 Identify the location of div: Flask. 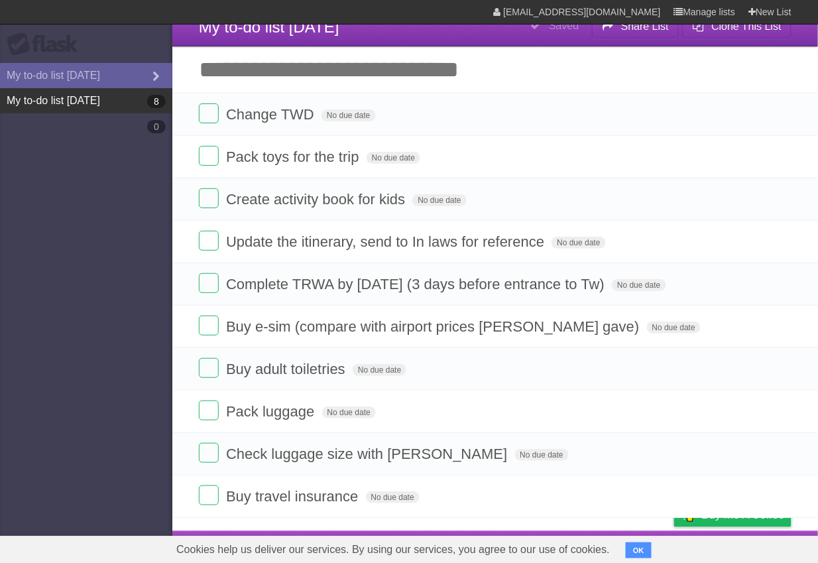
(46, 44).